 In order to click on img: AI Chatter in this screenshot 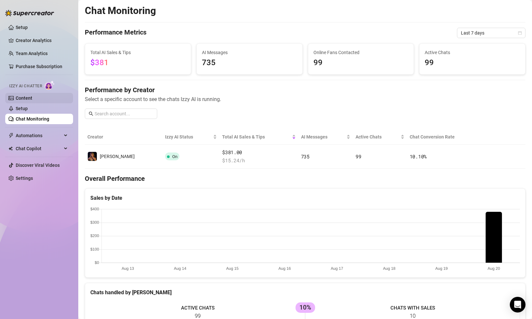, I will do `click(50, 85)`.